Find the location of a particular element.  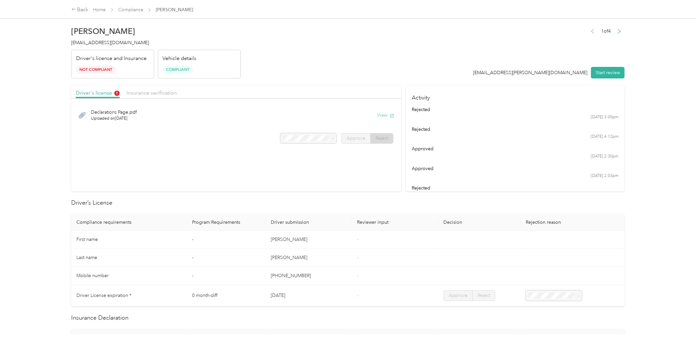

span: First name is located at coordinates (87, 239).